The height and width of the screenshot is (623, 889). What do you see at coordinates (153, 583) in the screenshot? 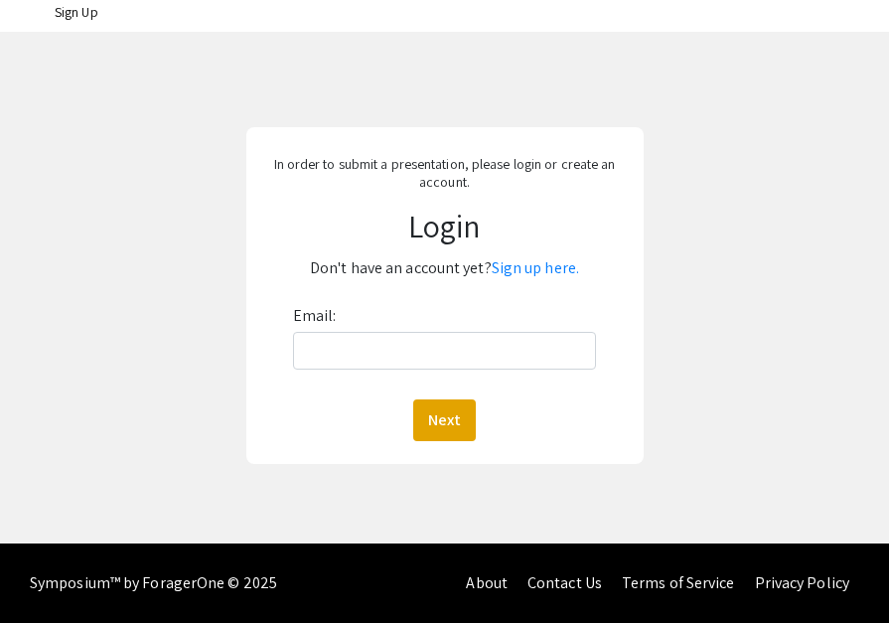
I see `div: Symposium™ by ForagerOne © 2025` at bounding box center [153, 583].